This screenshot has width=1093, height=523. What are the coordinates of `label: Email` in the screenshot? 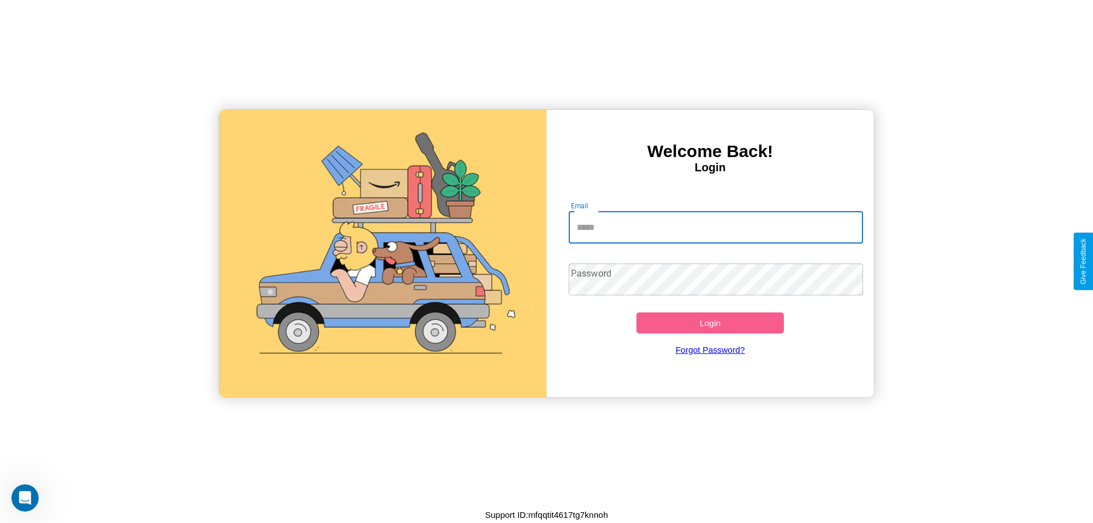 It's located at (579, 205).